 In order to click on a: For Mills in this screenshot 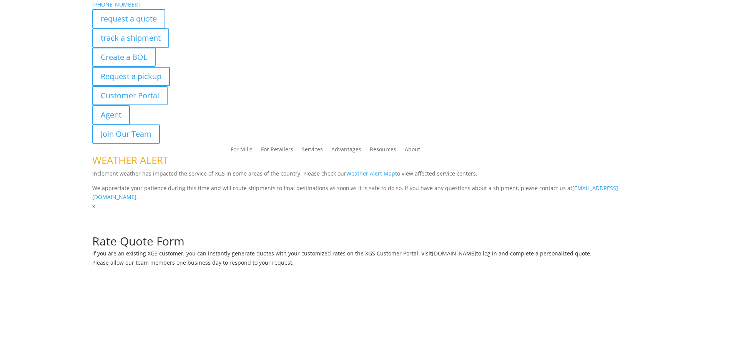, I will do `click(241, 151)`.